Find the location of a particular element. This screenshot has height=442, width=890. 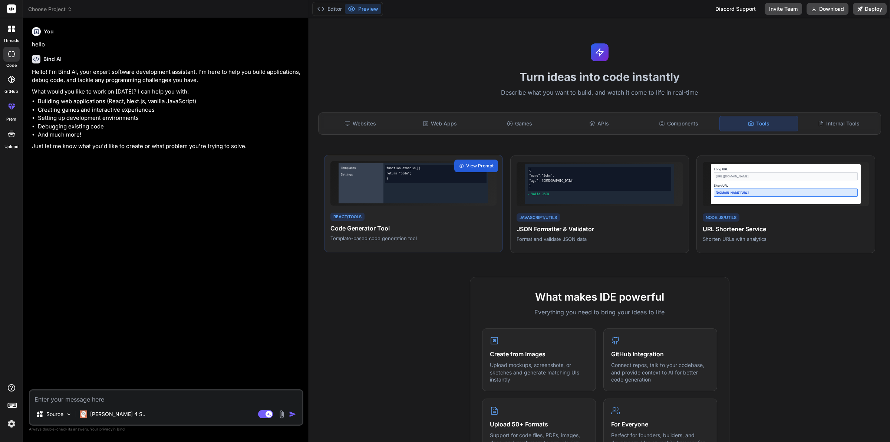

p: Hello! I'm Bind AI, your expert software development assistant. I'm here to help you build applic... is located at coordinates (167, 76).